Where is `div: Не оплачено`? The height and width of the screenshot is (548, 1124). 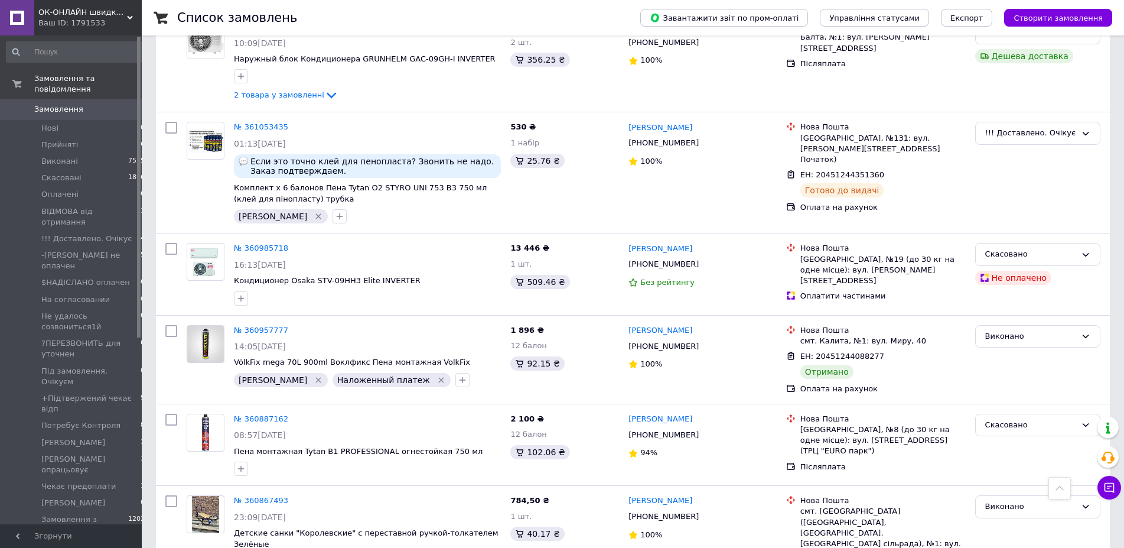 div: Не оплачено is located at coordinates (1013, 278).